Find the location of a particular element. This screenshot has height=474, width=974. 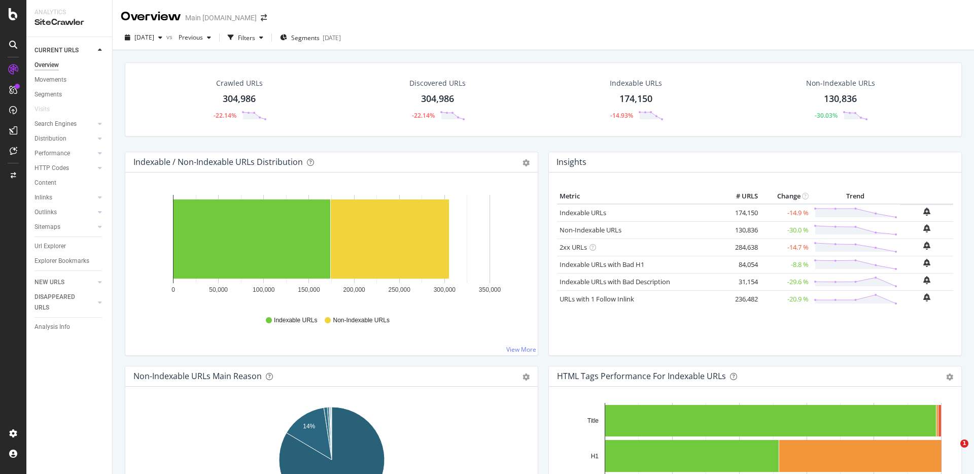

span: 2025 Sep. 21st is located at coordinates (144, 37).